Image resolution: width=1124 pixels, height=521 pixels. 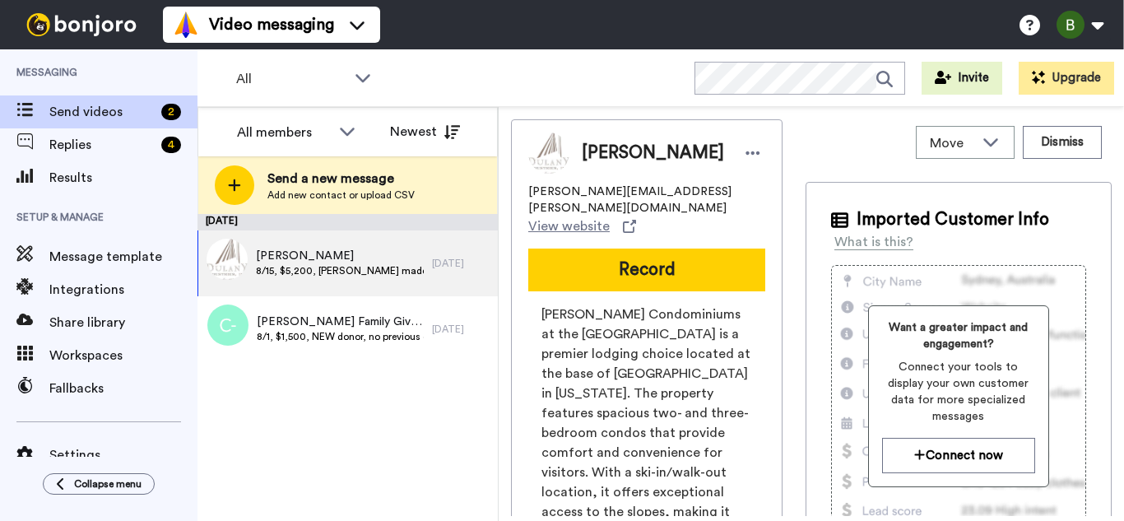 What do you see at coordinates (227, 259) in the screenshot?
I see `img: 0b2e5562-d60a-4b19-a7e1-2664f7ecbe2d.jpg` at bounding box center [227, 259].